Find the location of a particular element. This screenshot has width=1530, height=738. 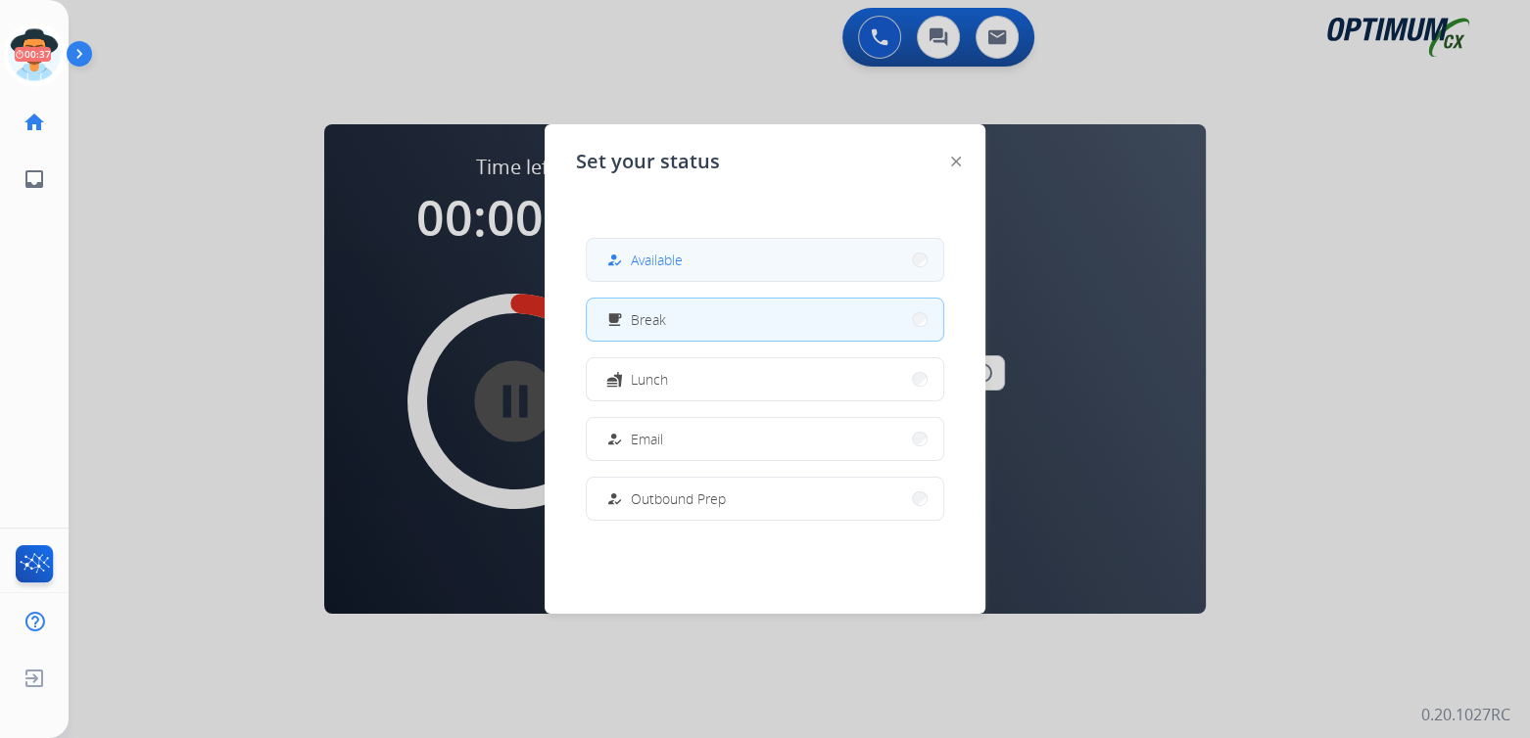

img: close-button is located at coordinates (956, 162).